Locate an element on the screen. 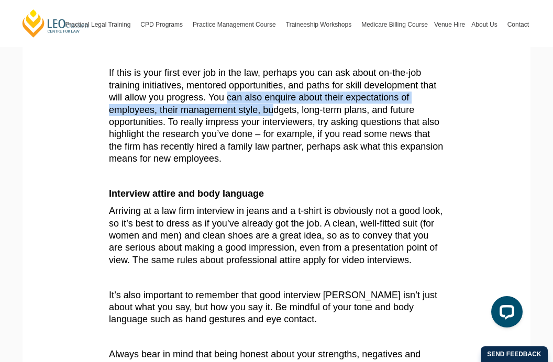 Image resolution: width=553 pixels, height=362 pixels. a: Practical Legal Training is located at coordinates (100, 25).